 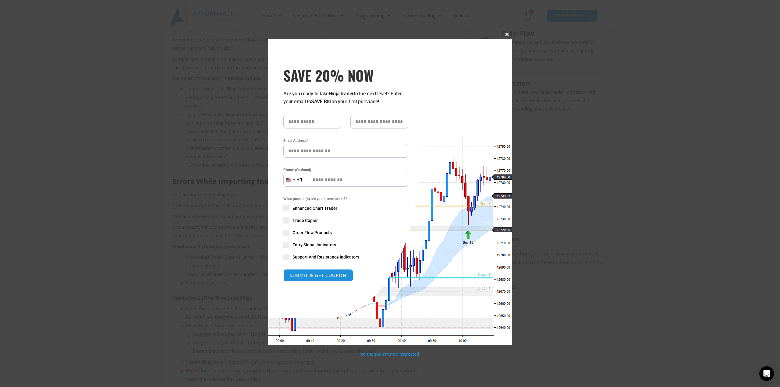 What do you see at coordinates (346, 98) in the screenshot?
I see `p: Are you ready to take to the next level? Enter your email to on your first purchase!` at bounding box center [346, 98].